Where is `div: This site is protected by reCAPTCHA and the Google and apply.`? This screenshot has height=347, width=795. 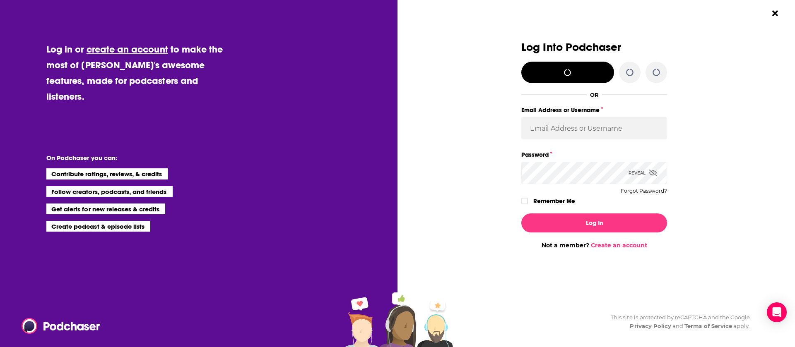 div: This site is protected by reCAPTCHA and the Google and apply. is located at coordinates (677, 322).